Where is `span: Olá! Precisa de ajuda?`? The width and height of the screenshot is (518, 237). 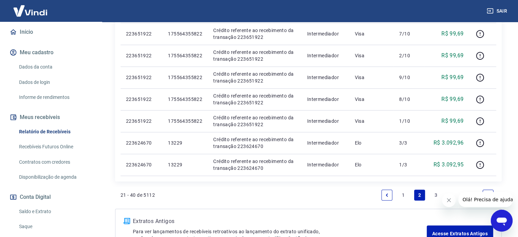
span: Olá! Precisa de ajuda? is located at coordinates (31, 7).